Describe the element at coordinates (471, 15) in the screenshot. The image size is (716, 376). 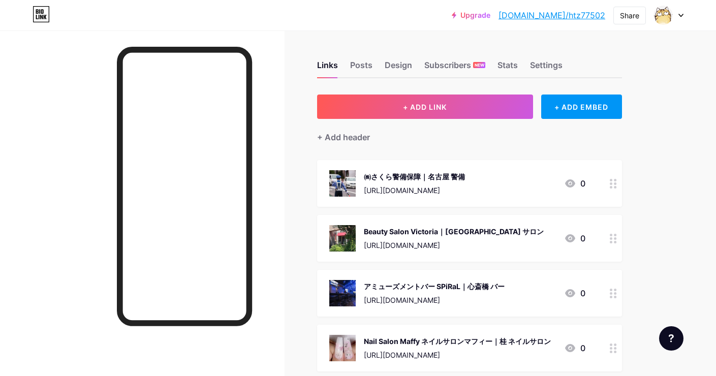
I see `a: Upgrade` at that location.